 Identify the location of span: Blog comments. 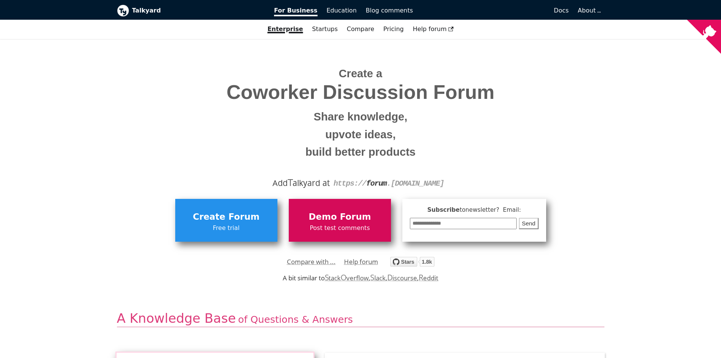
(389, 10).